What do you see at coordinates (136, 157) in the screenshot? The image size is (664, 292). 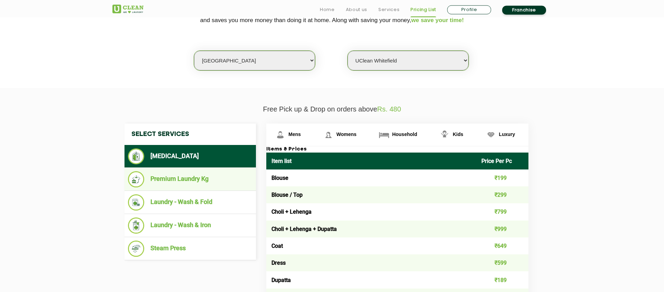 I see `img: Dry Cleaning` at bounding box center [136, 157].